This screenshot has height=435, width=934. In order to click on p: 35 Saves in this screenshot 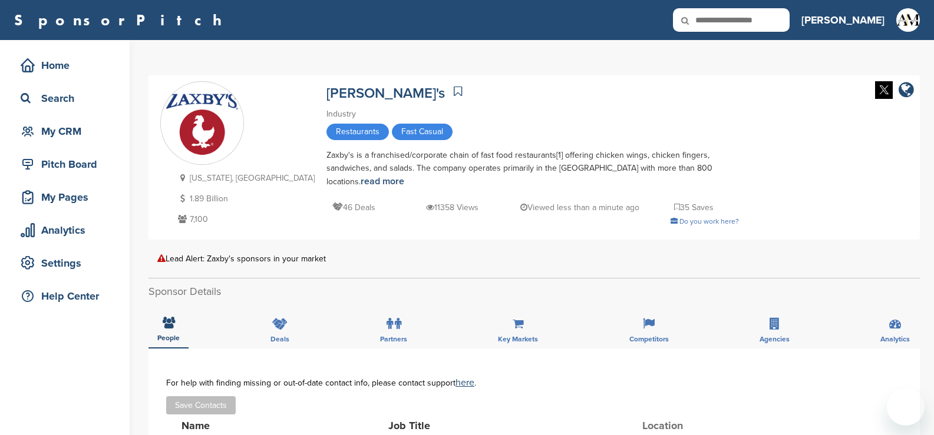, I will do `click(693, 207)`.